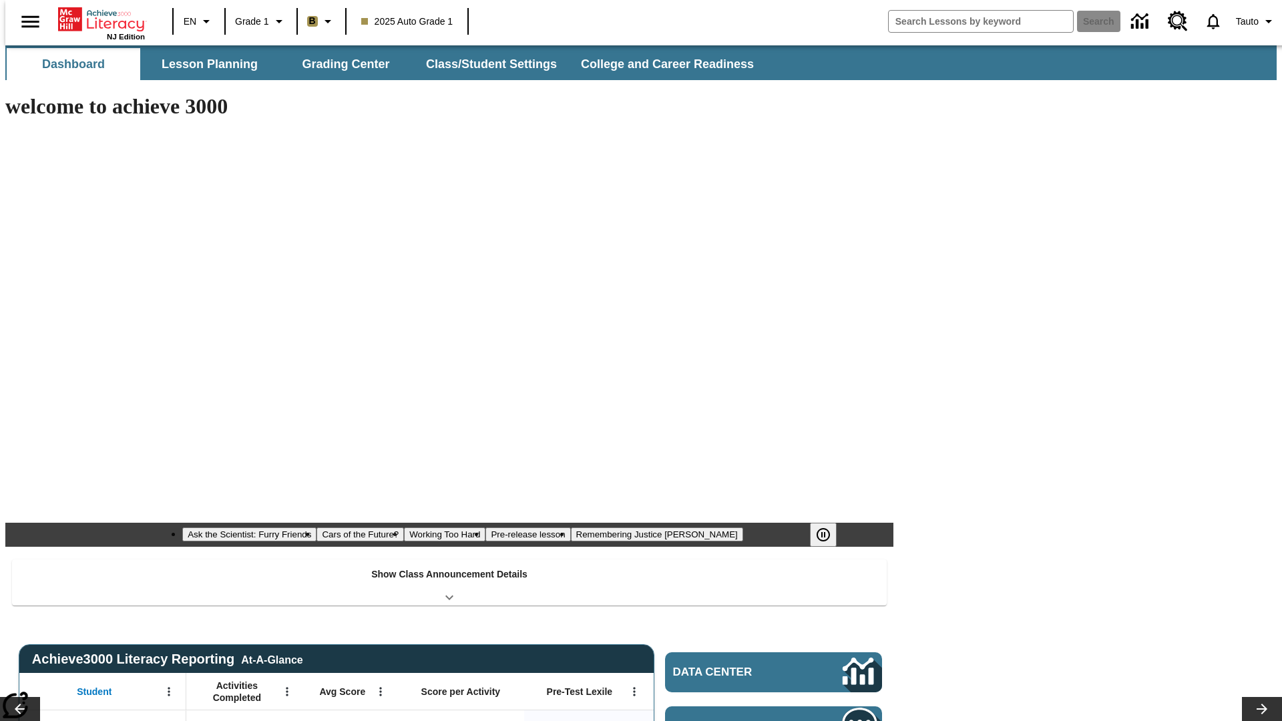  Describe the element at coordinates (1247, 21) in the screenshot. I see `span: Tauto` at that location.